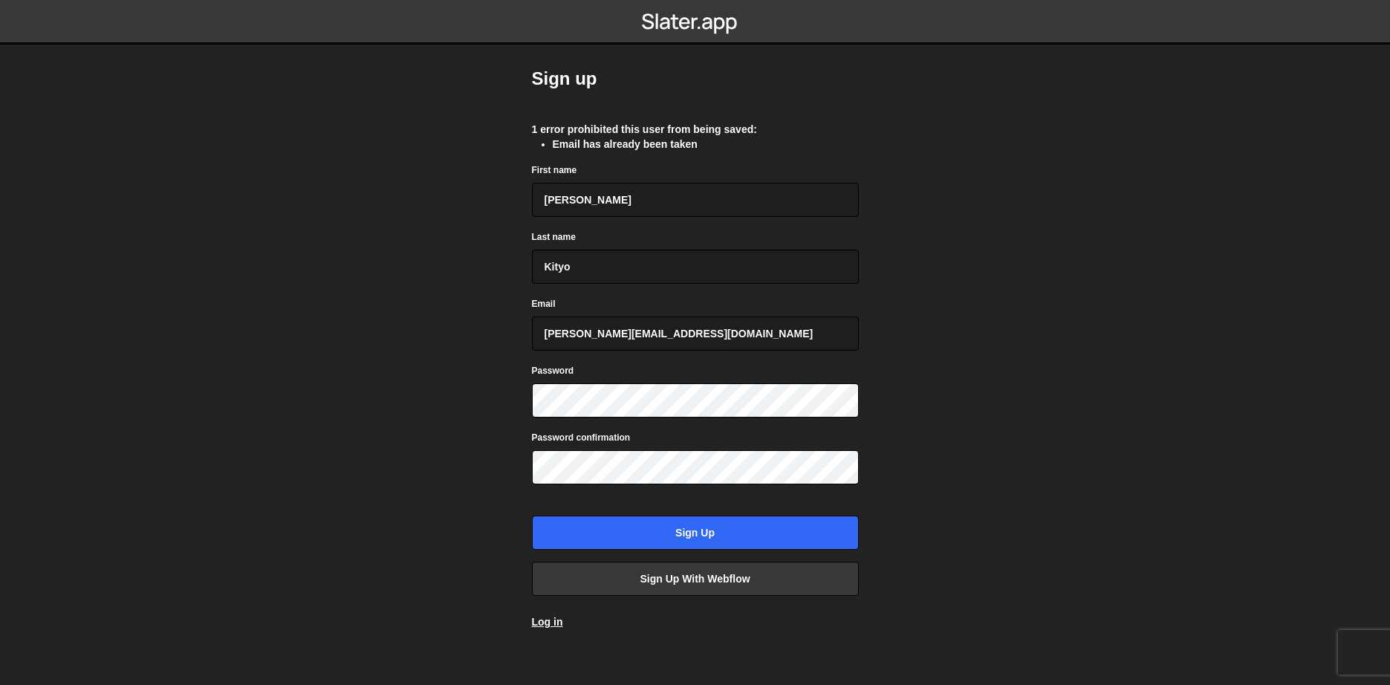  Describe the element at coordinates (547, 622) in the screenshot. I see `a: Log in` at that location.